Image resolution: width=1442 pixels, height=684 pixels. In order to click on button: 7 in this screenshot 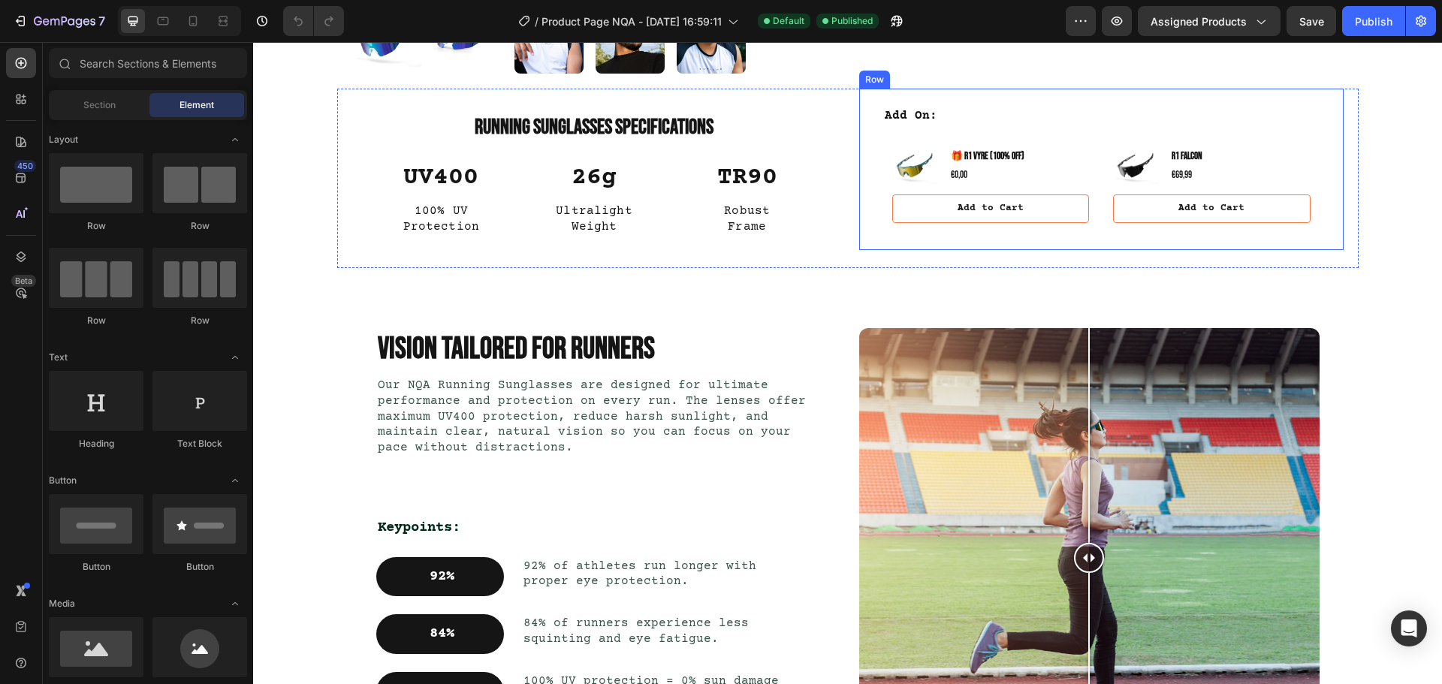, I will do `click(59, 21)`.